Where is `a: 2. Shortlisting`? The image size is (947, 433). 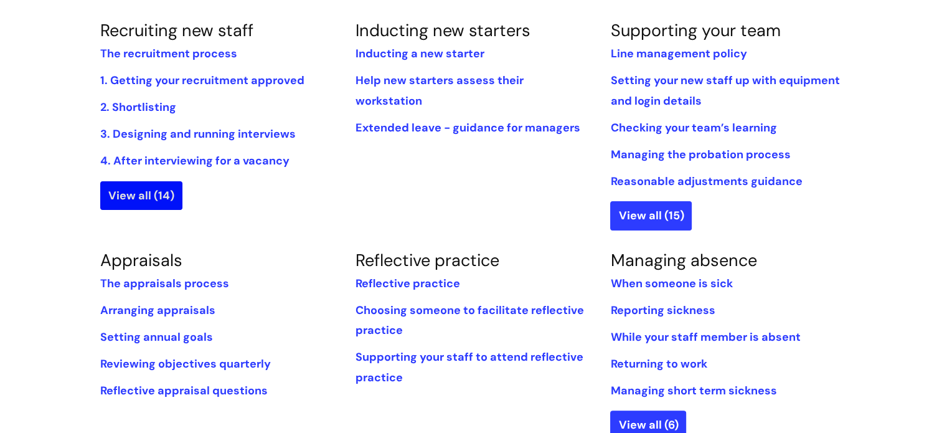
a: 2. Shortlisting is located at coordinates (138, 107).